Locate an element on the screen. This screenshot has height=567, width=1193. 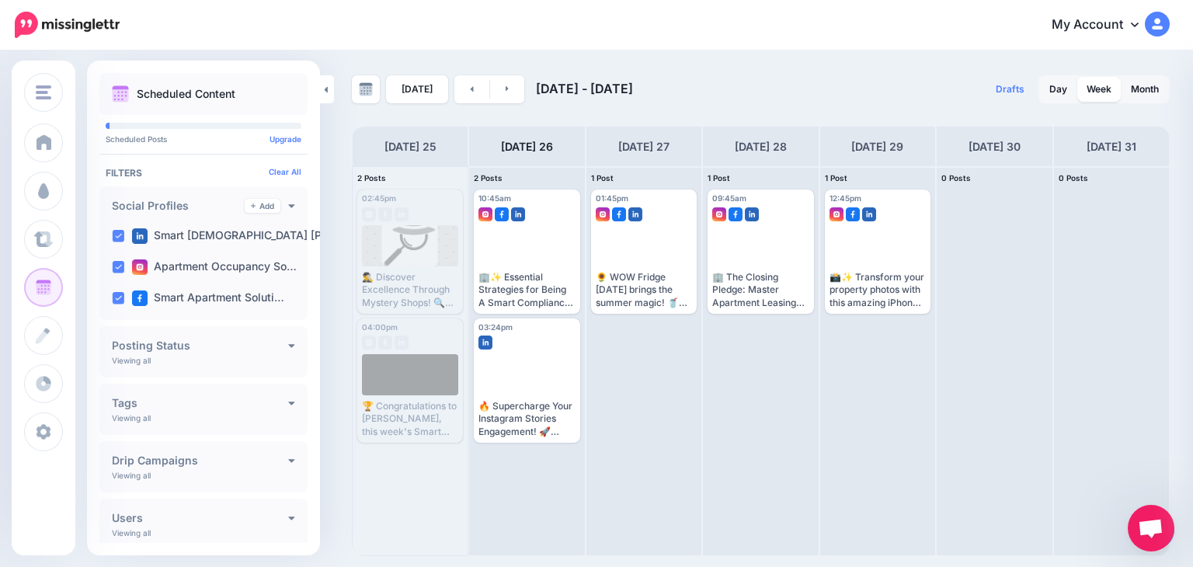
a: Open chat is located at coordinates (1151, 528).